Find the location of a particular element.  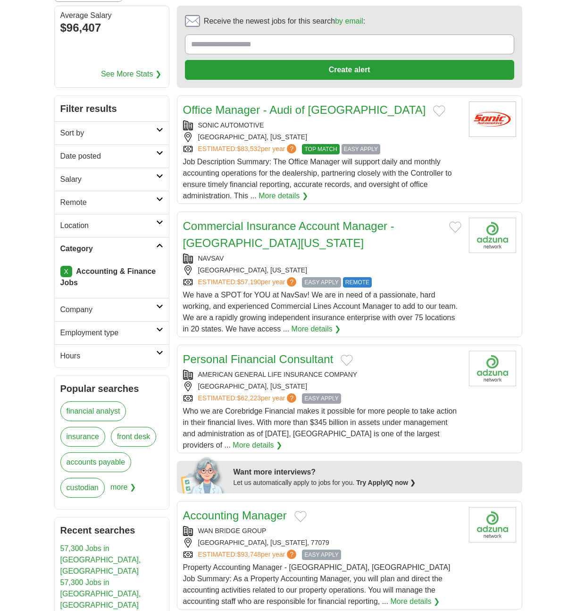

span: REMOTE is located at coordinates (357, 282).